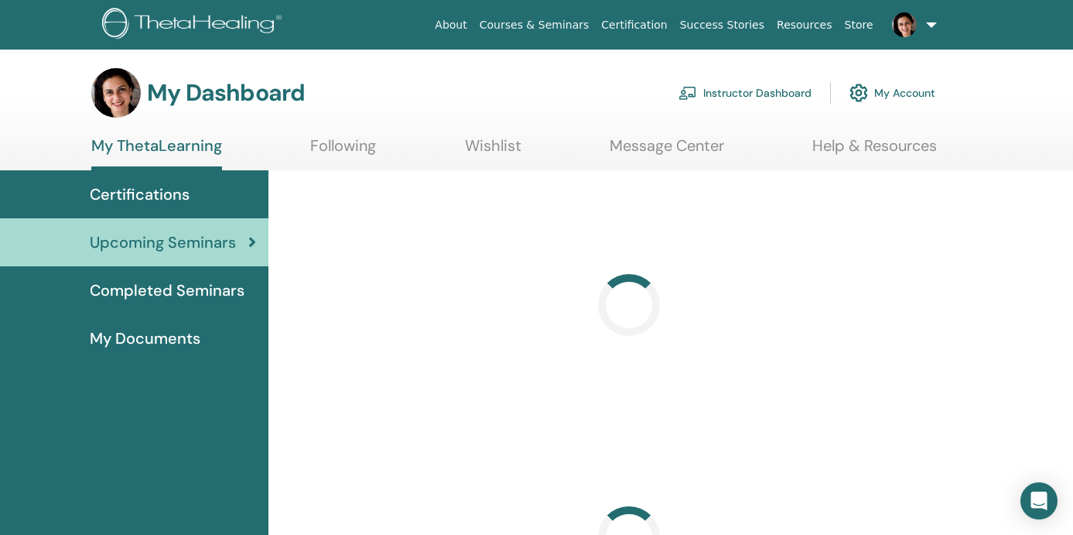  I want to click on span: My Documents, so click(145, 338).